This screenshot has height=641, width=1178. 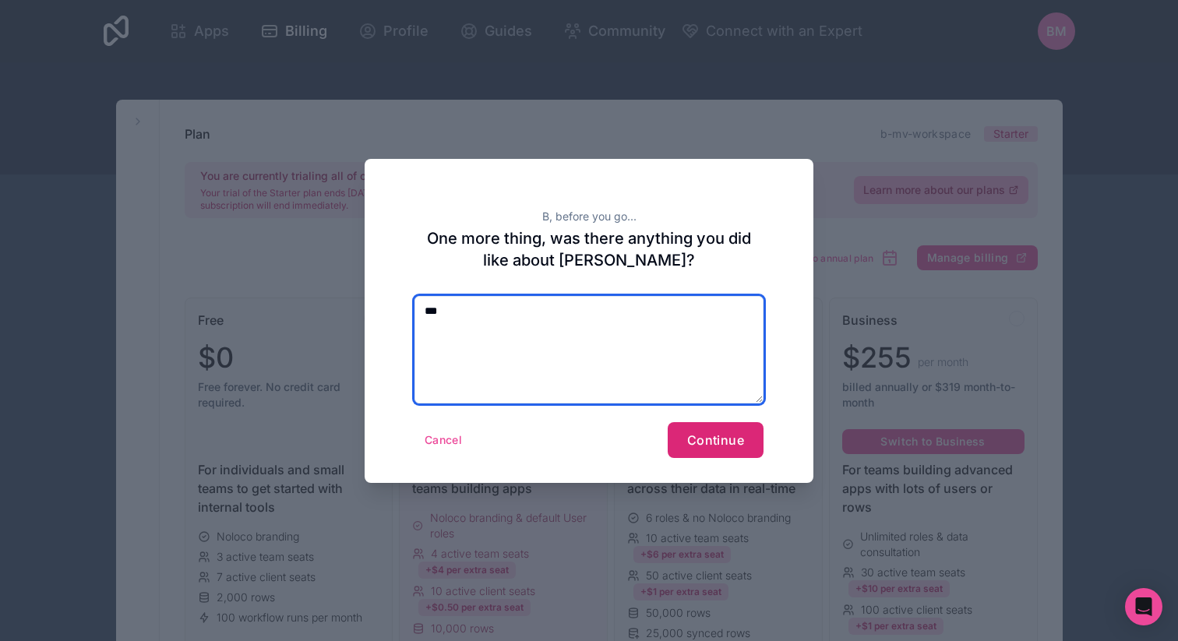 I want to click on span: Continue, so click(x=715, y=440).